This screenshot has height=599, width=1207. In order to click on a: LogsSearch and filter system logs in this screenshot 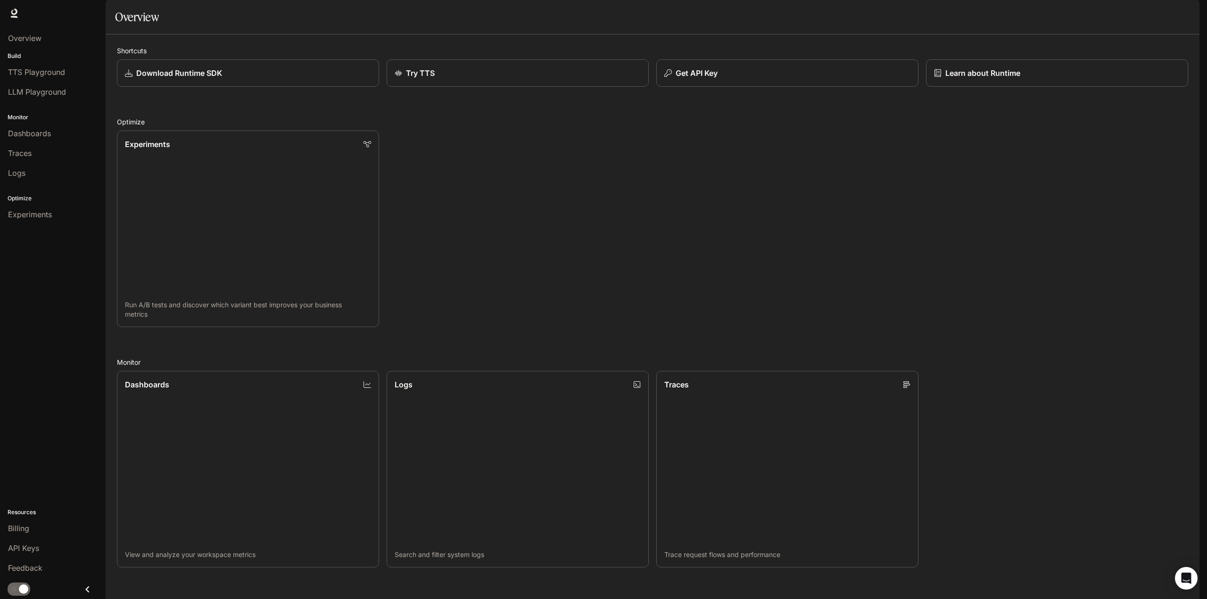, I will do `click(518, 469)`.